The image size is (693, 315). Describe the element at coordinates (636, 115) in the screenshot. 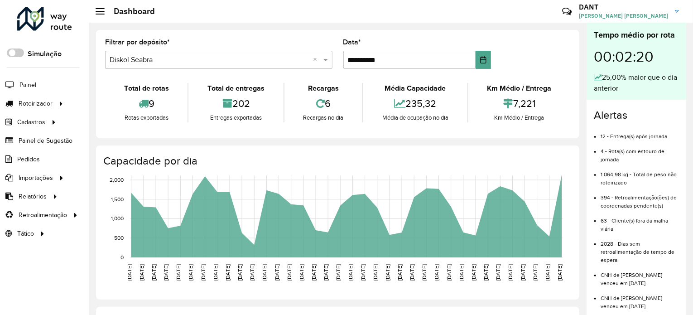

I see `h4: Alertas` at that location.